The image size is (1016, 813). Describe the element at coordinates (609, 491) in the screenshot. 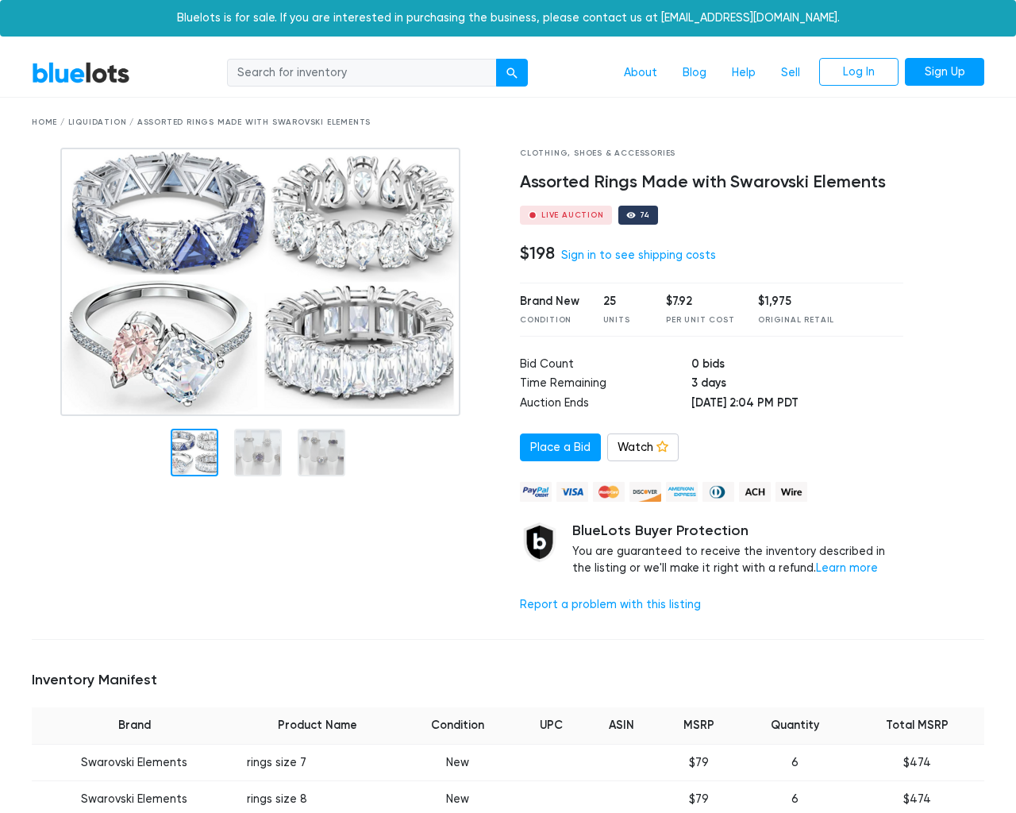

I see `img: mastercard-42073d1d8d11d6635de4c079ffdb20a4f30a903dc55d1612383a1b395dd17f39.png` at that location.